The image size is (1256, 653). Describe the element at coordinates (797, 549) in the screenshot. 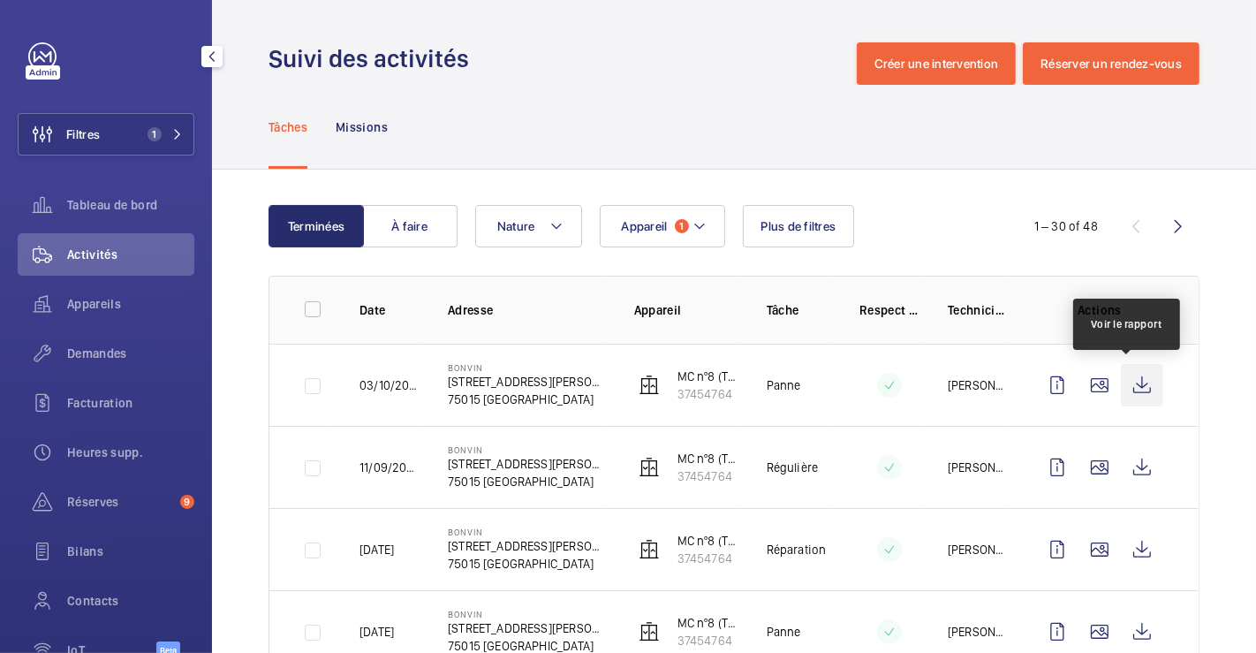

I see `p: Réparation` at that location.